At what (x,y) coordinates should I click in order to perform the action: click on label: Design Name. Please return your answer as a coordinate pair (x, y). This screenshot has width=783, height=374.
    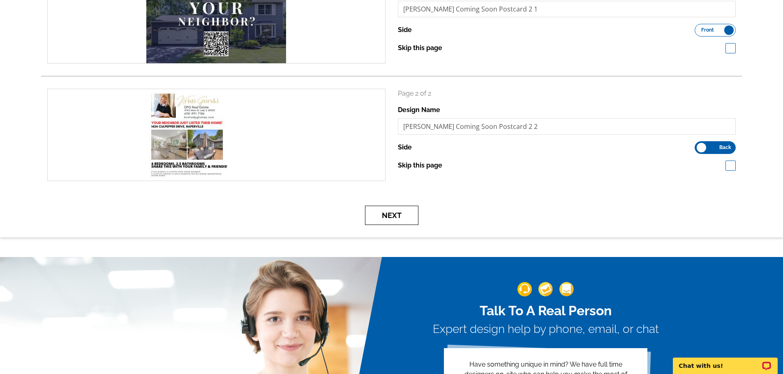
    Looking at the image, I should click on (419, 110).